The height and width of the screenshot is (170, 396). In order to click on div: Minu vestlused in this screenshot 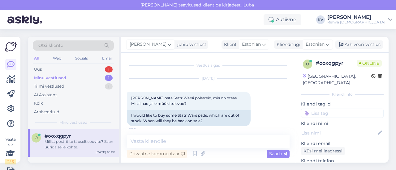, I will do `click(50, 78)`.